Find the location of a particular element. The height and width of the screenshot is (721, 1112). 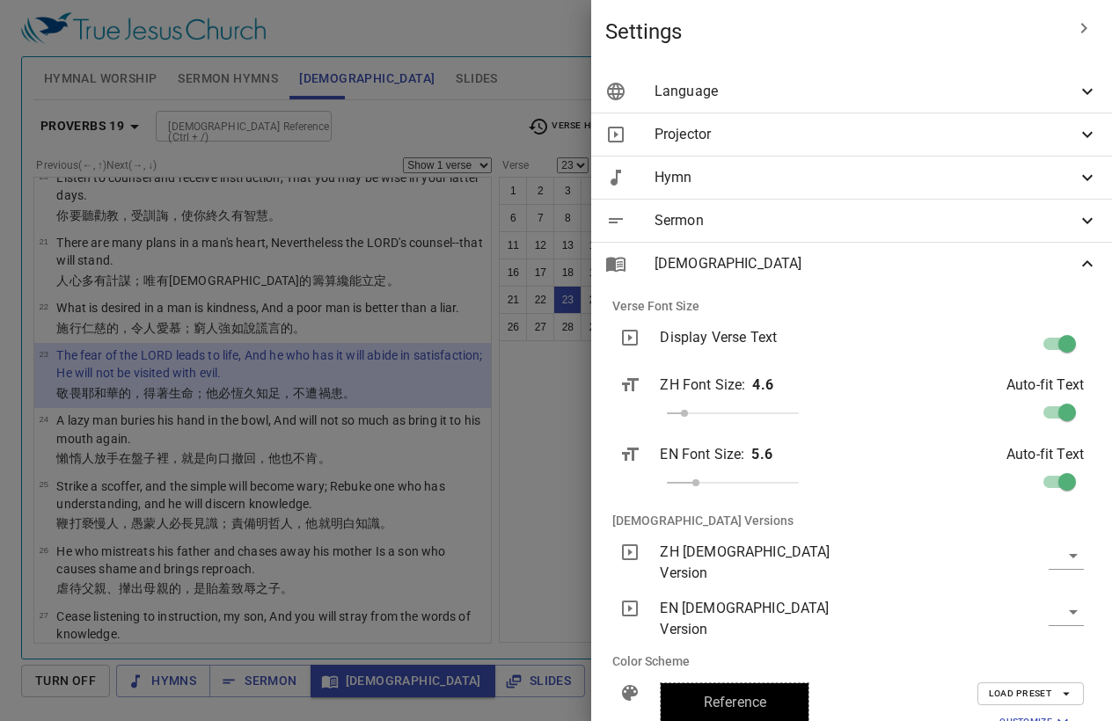

div: 恆久知足 is located at coordinates (121, 75).